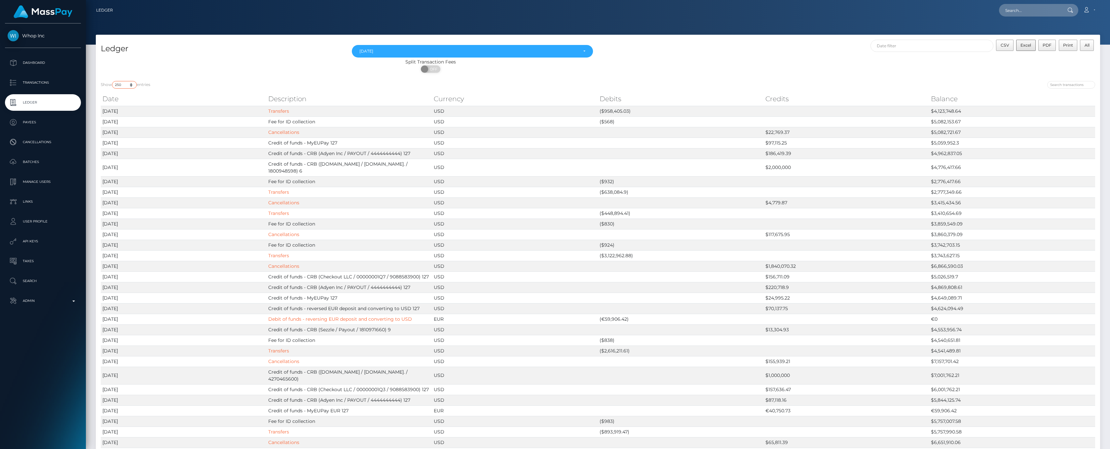 This screenshot has height=449, width=1110. Describe the element at coordinates (847, 234) in the screenshot. I see `td: $117,675.95` at that location.